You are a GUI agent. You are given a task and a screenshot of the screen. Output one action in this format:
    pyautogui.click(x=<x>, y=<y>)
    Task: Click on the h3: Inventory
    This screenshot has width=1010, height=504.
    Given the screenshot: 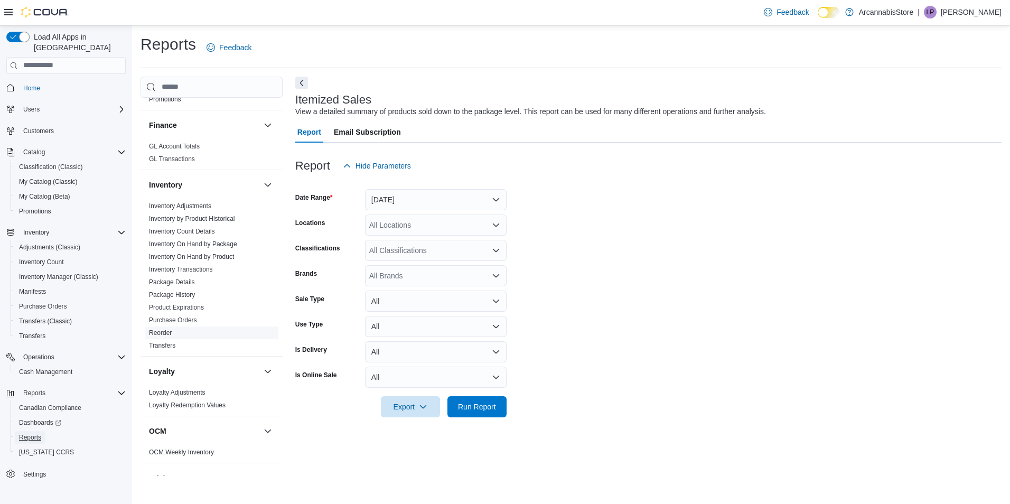 What is the action you would take?
    pyautogui.click(x=165, y=185)
    